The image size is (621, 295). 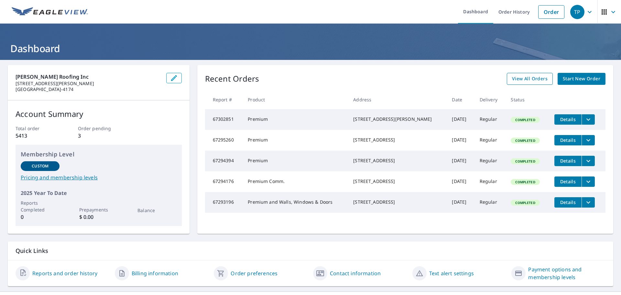 What do you see at coordinates (99, 114) in the screenshot?
I see `p: Account Summary` at bounding box center [99, 114].